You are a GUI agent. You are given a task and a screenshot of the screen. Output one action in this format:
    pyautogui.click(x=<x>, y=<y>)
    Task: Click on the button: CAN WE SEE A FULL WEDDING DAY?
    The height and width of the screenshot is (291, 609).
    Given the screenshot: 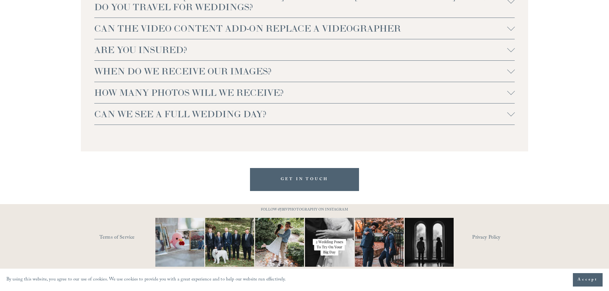 What is the action you would take?
    pyautogui.click(x=304, y=114)
    